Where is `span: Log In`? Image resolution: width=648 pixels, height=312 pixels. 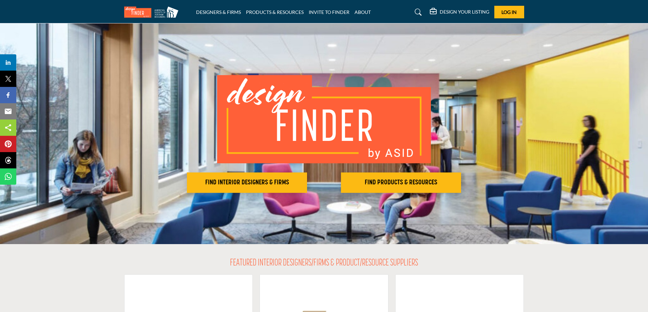
span: Log In is located at coordinates (509, 12).